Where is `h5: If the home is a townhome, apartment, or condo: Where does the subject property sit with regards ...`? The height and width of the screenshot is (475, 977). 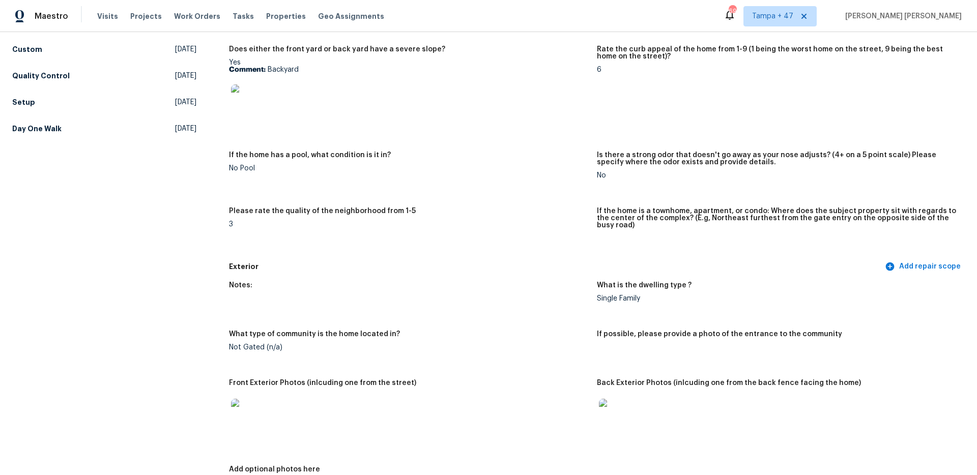
h5: If the home is a townhome, apartment, or condo: Where does the subject property sit with regards ... is located at coordinates (776, 218).